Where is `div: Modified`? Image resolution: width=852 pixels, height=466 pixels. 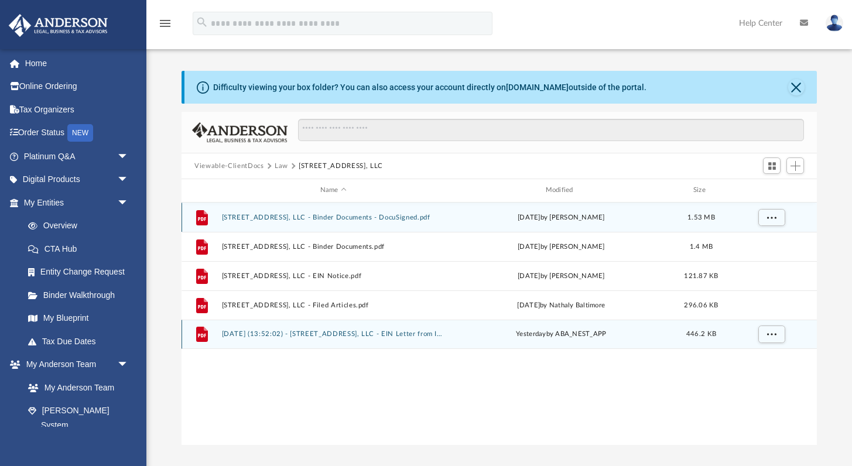 div: Modified is located at coordinates (561, 190).